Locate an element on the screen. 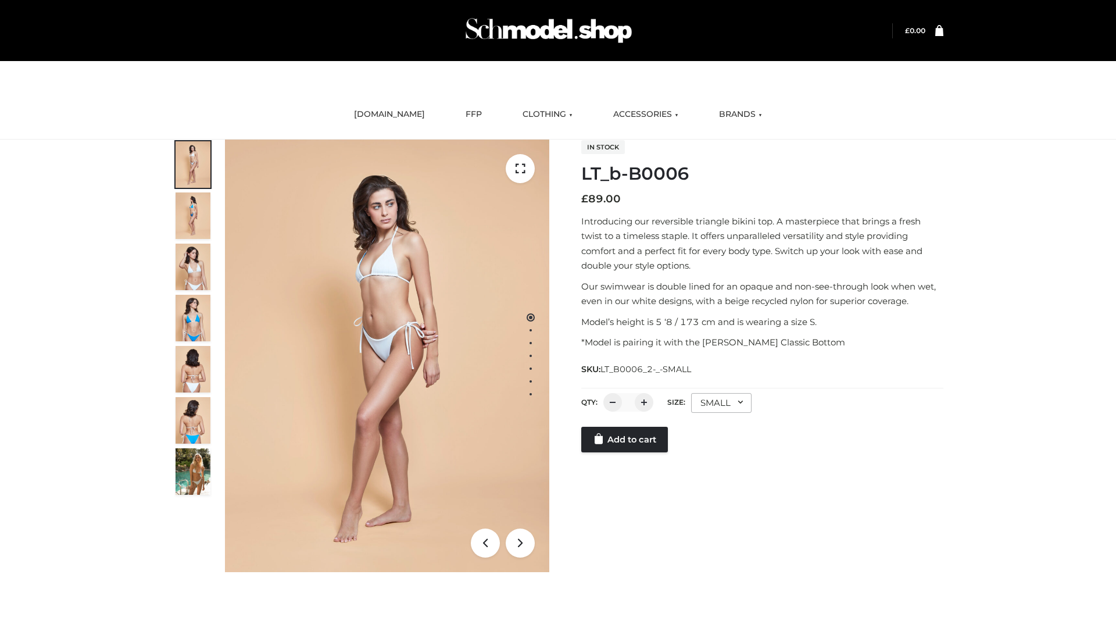 This screenshot has width=1116, height=628. label: QTY: is located at coordinates (589, 402).